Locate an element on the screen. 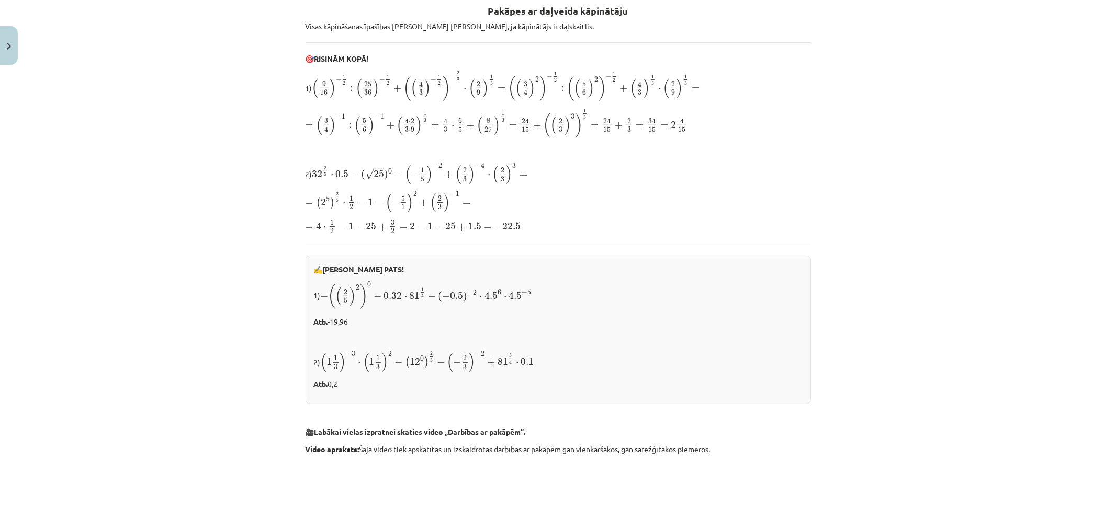  span: 24 is located at coordinates (525, 121).